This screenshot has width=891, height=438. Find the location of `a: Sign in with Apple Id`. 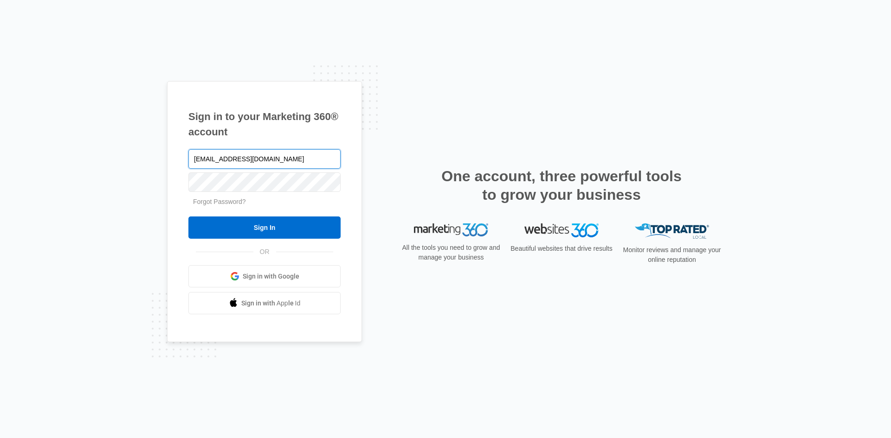

a: Sign in with Apple Id is located at coordinates (264, 303).